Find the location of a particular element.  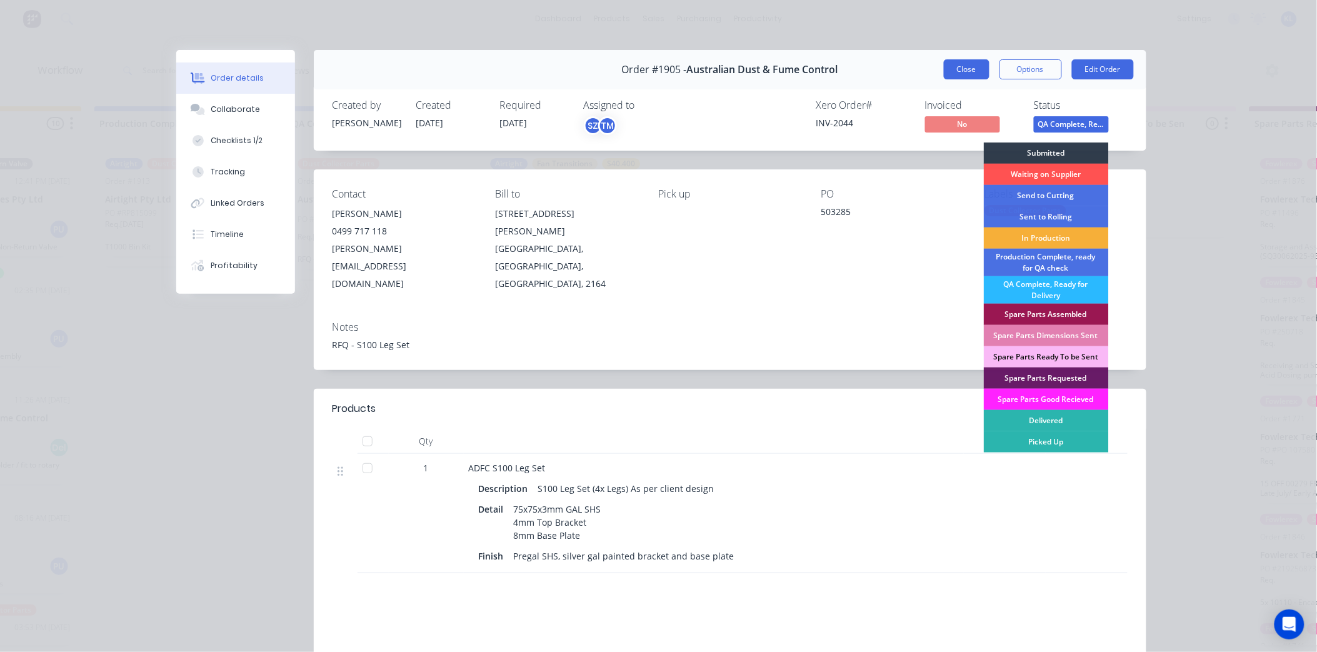

div: S100 Leg Set (4x Legs) As per client design is located at coordinates (626, 488).